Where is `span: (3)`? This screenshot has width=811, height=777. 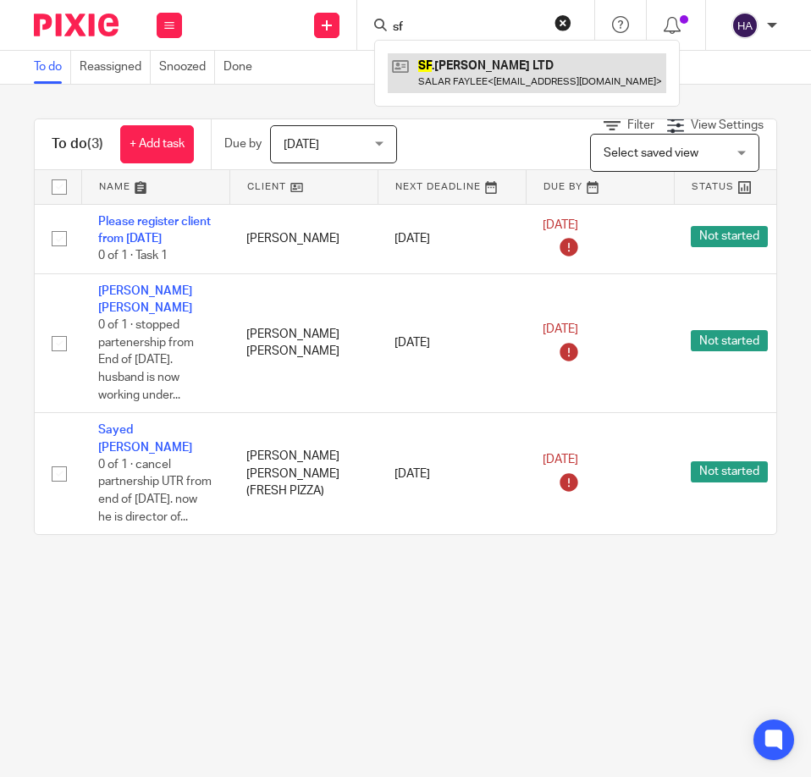
span: (3) is located at coordinates (95, 144).